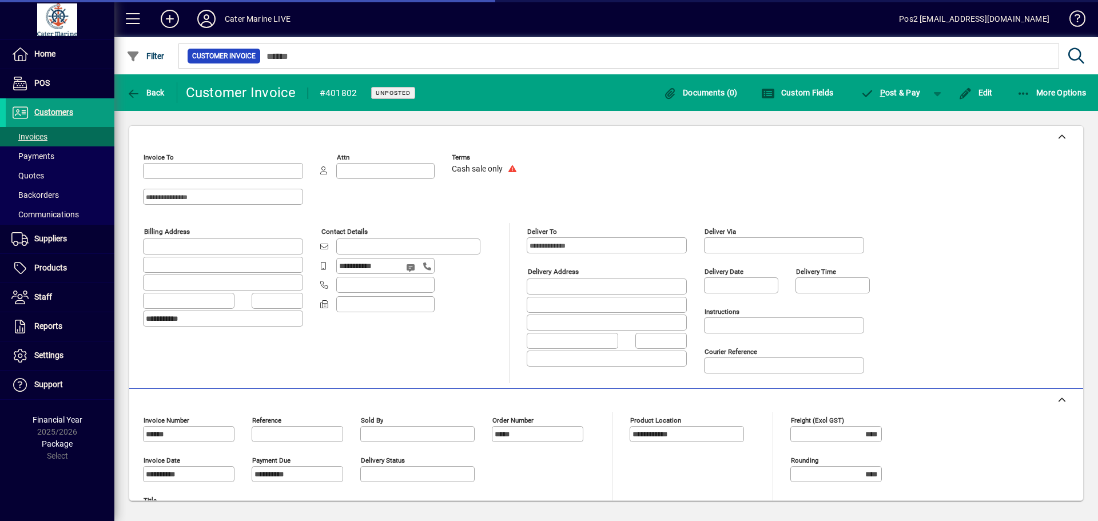 Image resolution: width=1098 pixels, height=521 pixels. Describe the element at coordinates (145, 56) in the screenshot. I see `button: Filter` at that location.